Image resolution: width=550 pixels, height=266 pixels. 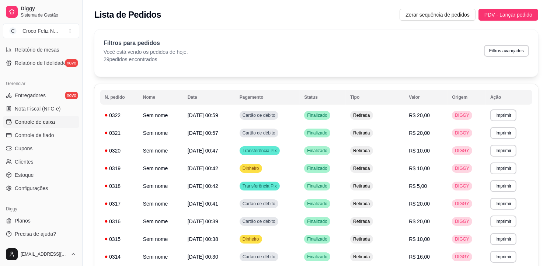 What do you see at coordinates (426, 97) in the screenshot?
I see `th: Valor` at bounding box center [426, 97].